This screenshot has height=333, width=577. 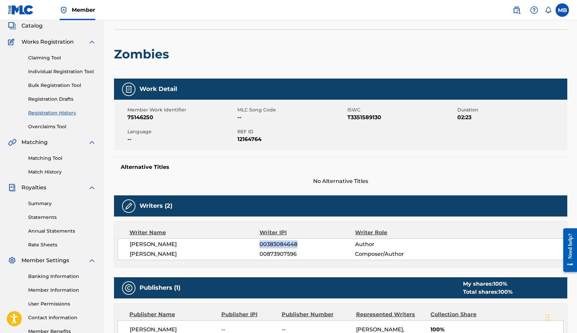 What do you see at coordinates (25, 26) in the screenshot?
I see `a: CatalogCatalog` at bounding box center [25, 26].